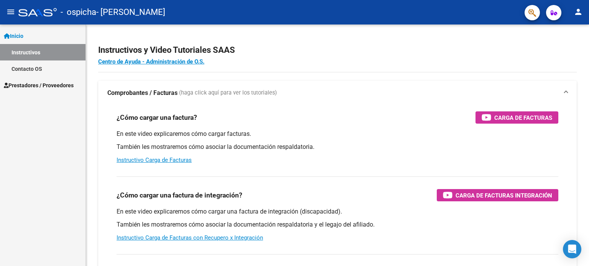 The image size is (589, 266). I want to click on p: En este video explicaremos cómo cargar una factura de integración (discapacidad)., so click(337, 212).